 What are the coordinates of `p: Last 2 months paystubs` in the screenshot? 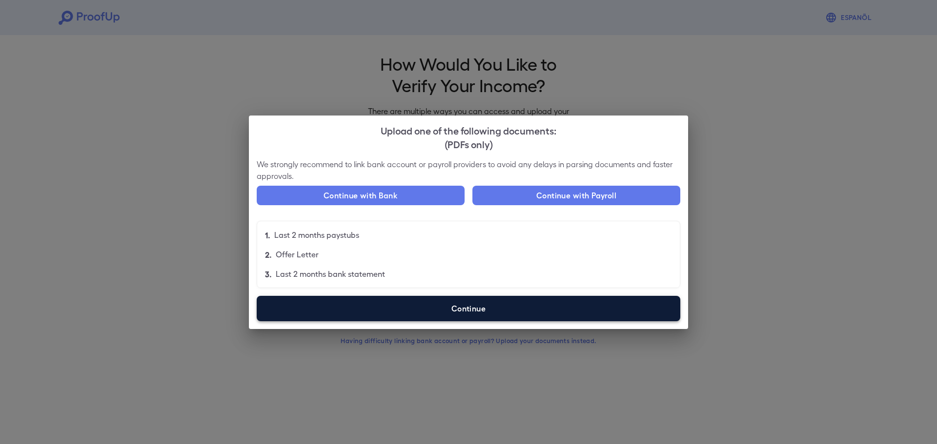 It's located at (317, 235).